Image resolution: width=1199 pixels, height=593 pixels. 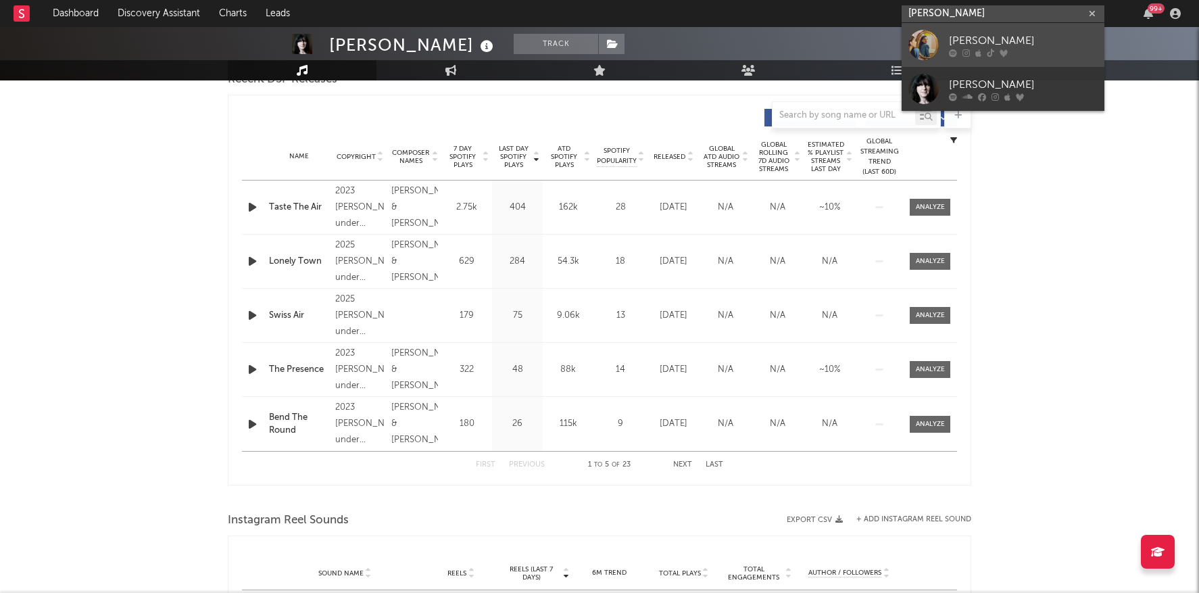 What do you see at coordinates (356, 157) in the screenshot?
I see `span: Copyright` at bounding box center [356, 157].